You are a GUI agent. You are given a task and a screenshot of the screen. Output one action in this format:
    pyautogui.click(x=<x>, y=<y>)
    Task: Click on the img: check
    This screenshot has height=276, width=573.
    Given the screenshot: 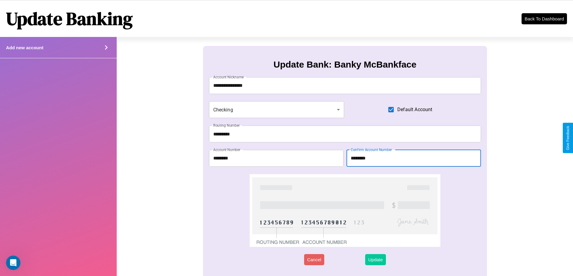 What is the action you would take?
    pyautogui.click(x=345, y=211)
    